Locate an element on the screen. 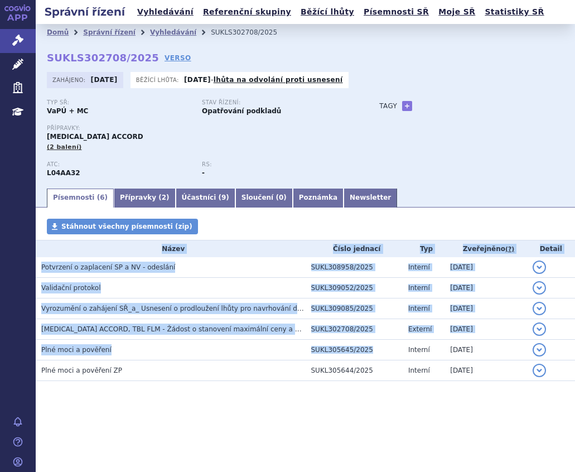 This screenshot has width=575, height=472. span: (2 balení) is located at coordinates (64, 147).